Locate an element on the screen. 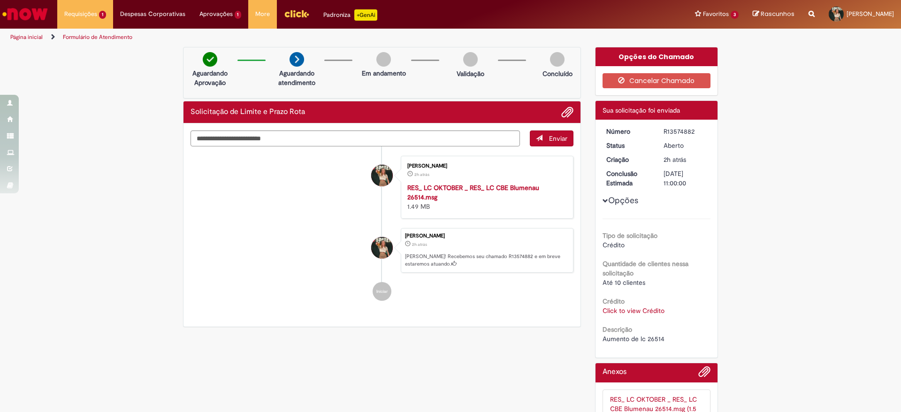 The height and width of the screenshot is (412, 901). a: Página inicial is located at coordinates (26, 37).